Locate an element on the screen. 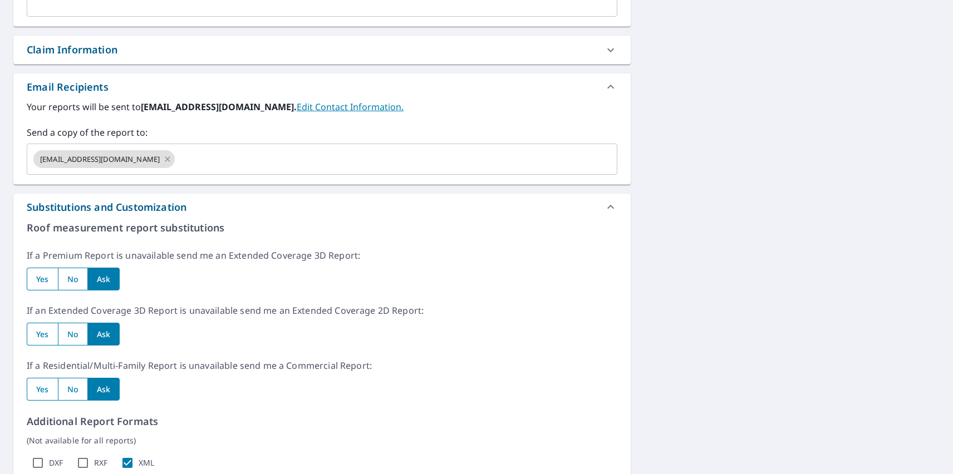 This screenshot has width=953, height=474. p: If an Extended Coverage 3D Report is unavailable send me an Extended Coverage 2D Report: is located at coordinates (322, 311).